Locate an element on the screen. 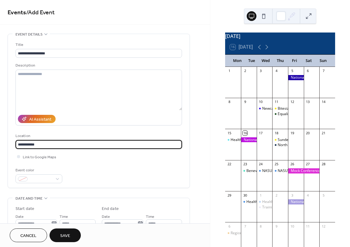  span: Event details is located at coordinates (29, 34).